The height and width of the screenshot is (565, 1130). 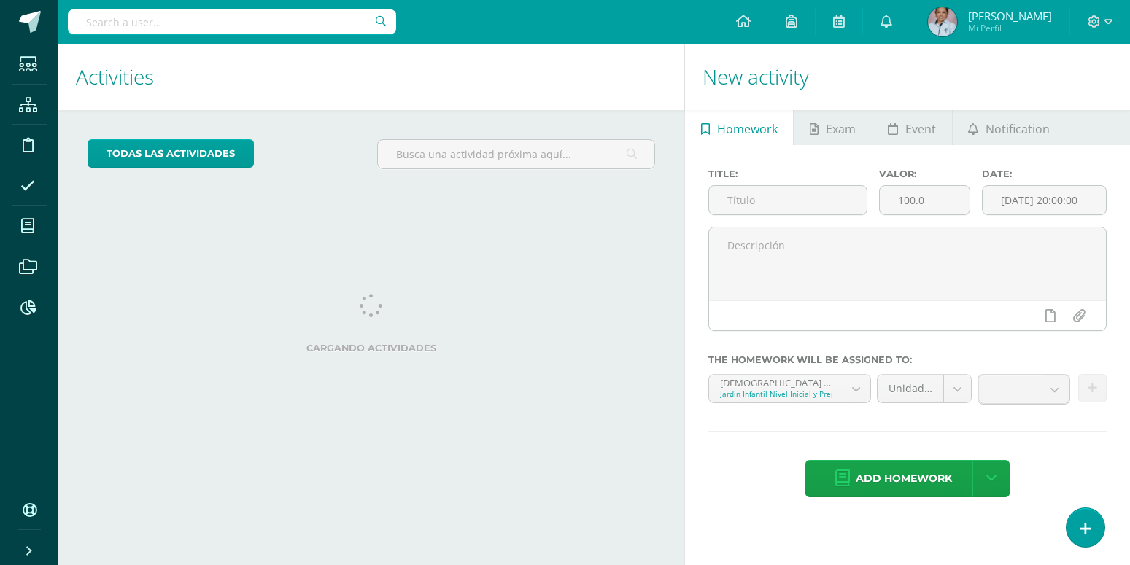 What do you see at coordinates (942, 22) in the screenshot?
I see `img: 55aacedf8adb5f628c9ac20f0ef23465.png` at bounding box center [942, 22].